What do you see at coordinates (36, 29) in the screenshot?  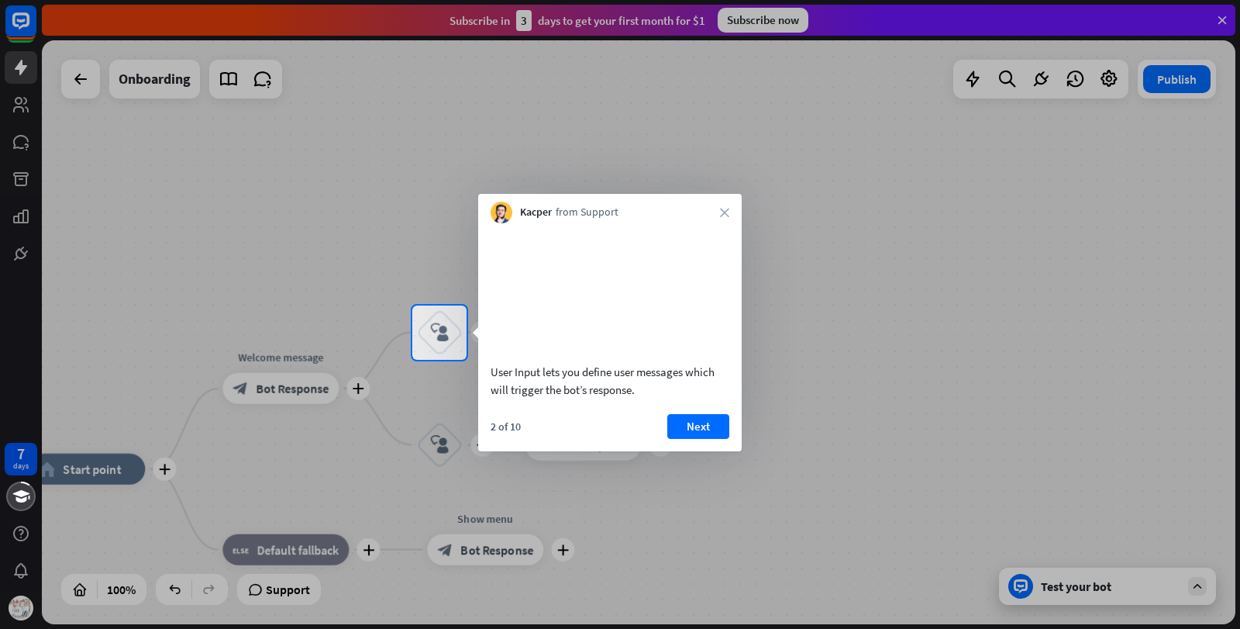 I see `button: Open LiveChat chat widget` at bounding box center [36, 29].